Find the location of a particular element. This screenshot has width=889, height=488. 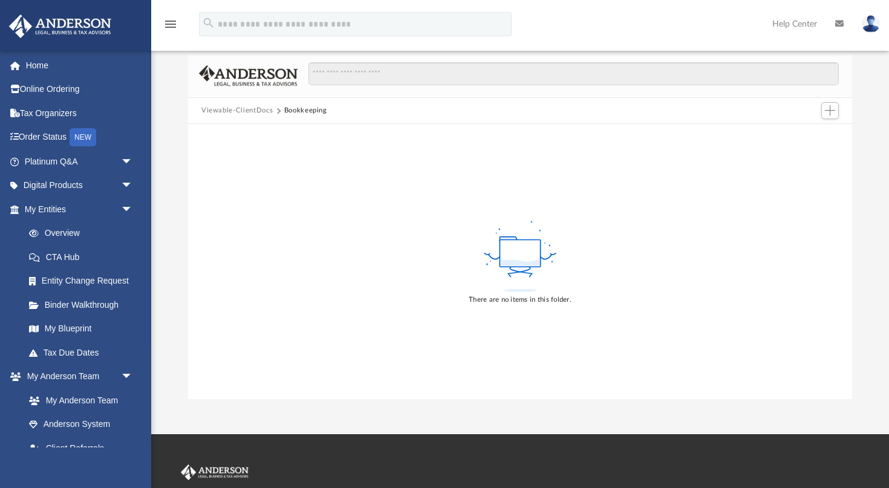

a: Entity Change Request is located at coordinates (84, 281).